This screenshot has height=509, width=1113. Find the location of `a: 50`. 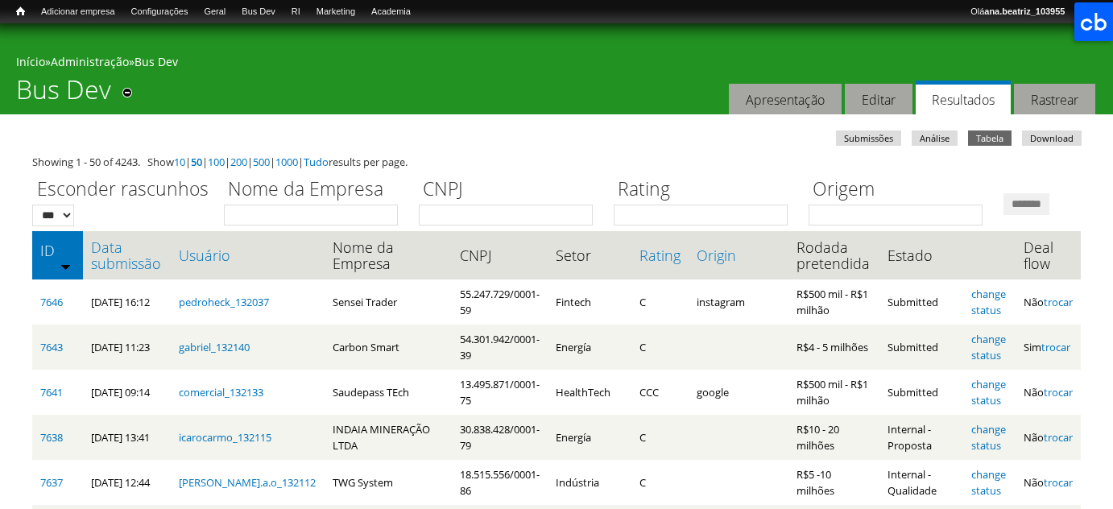

a: 50 is located at coordinates (196, 162).